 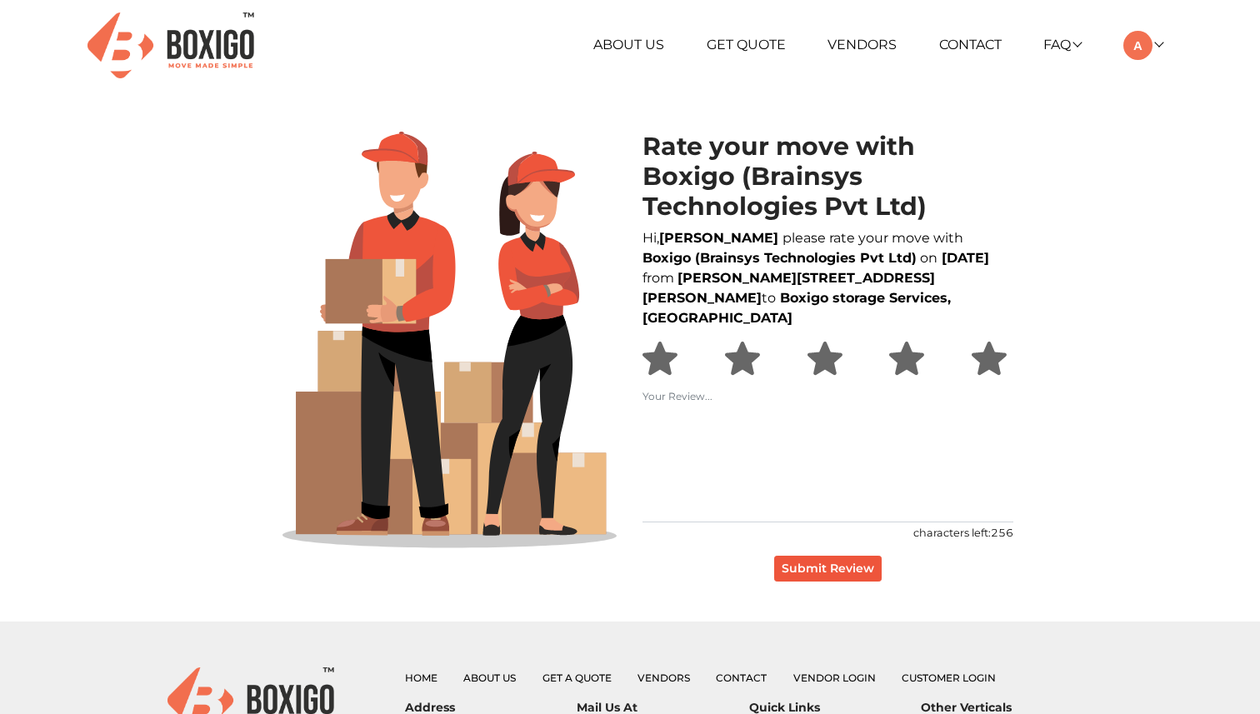 I want to click on a: Home, so click(x=421, y=678).